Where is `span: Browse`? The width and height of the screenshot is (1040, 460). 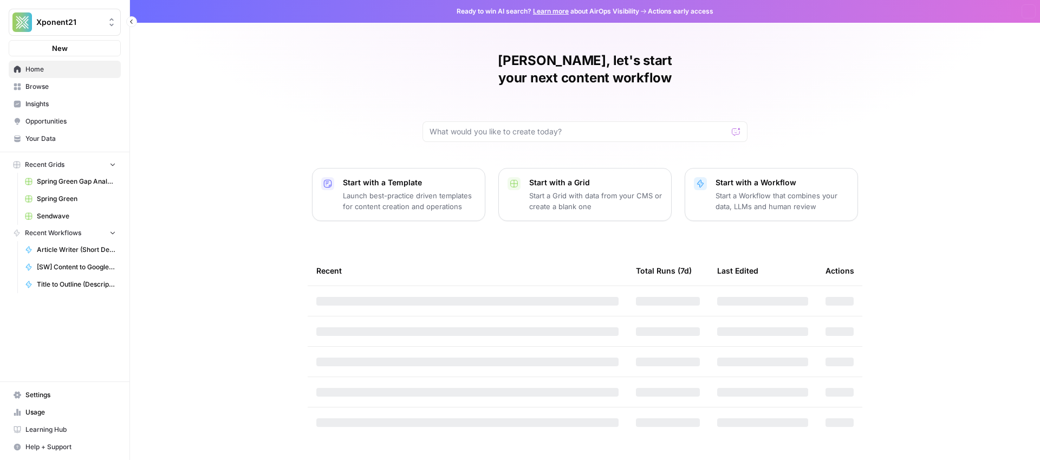 span: Browse is located at coordinates (70, 87).